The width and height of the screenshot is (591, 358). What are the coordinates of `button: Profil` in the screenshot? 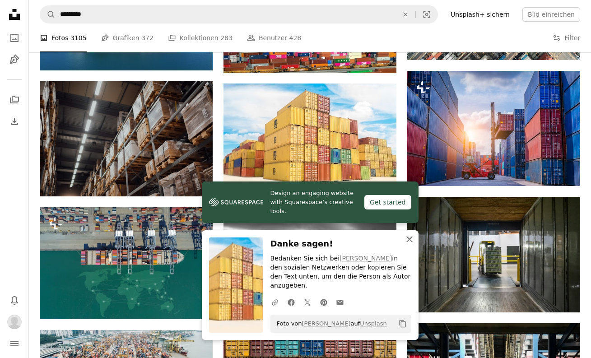 It's located at (14, 322).